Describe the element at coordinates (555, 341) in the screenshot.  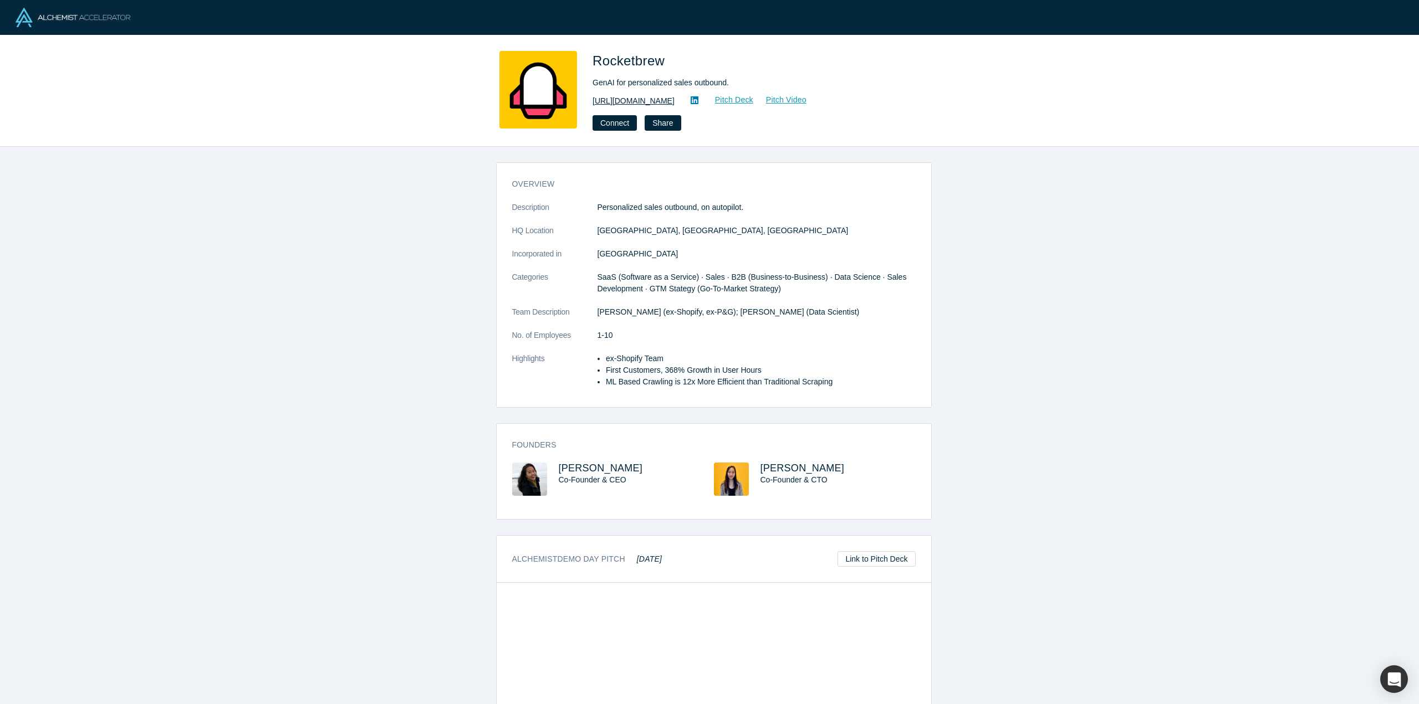
I see `dt: No. of Employees` at that location.